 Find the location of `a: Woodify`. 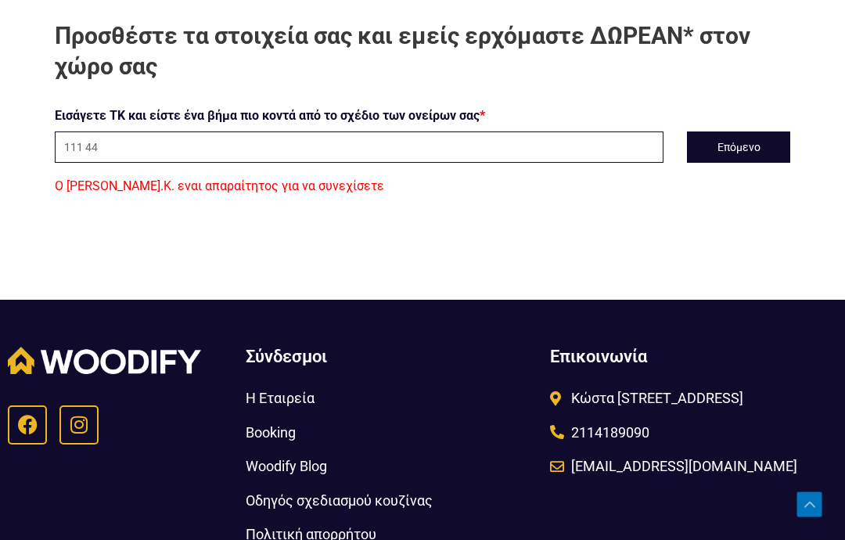

a: Woodify is located at coordinates (104, 360).